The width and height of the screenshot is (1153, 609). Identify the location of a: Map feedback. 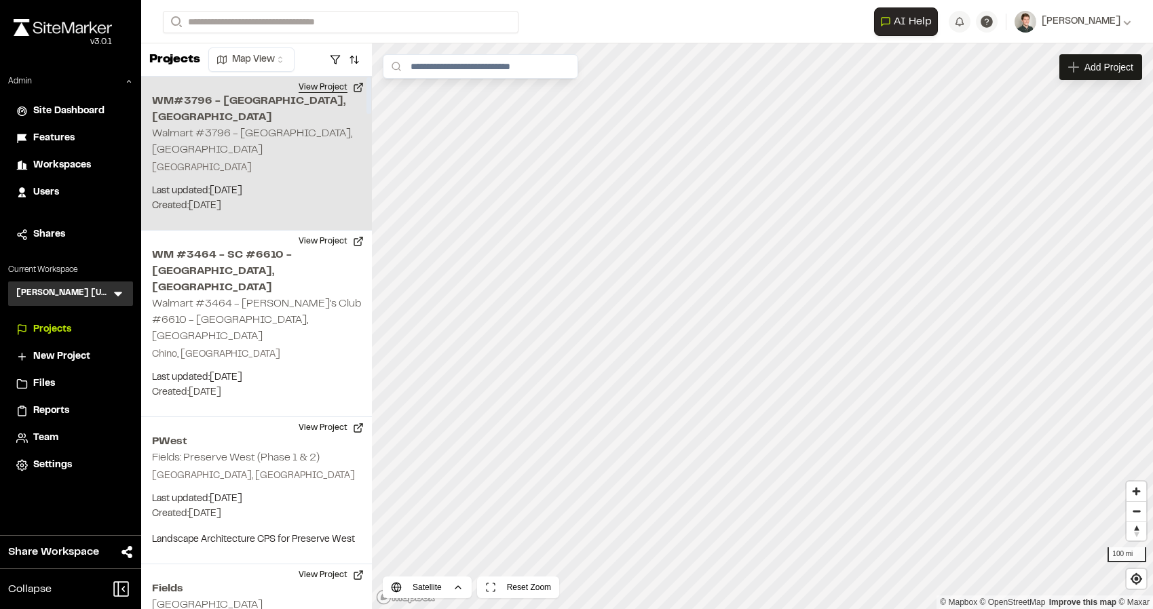
(1082, 603).